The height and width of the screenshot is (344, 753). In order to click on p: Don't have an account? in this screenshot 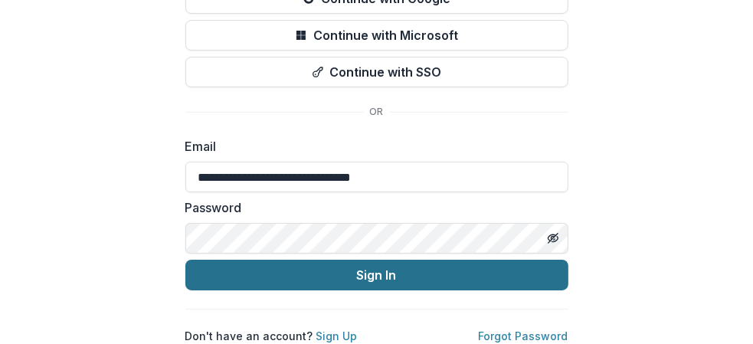, I will do `click(271, 335)`.